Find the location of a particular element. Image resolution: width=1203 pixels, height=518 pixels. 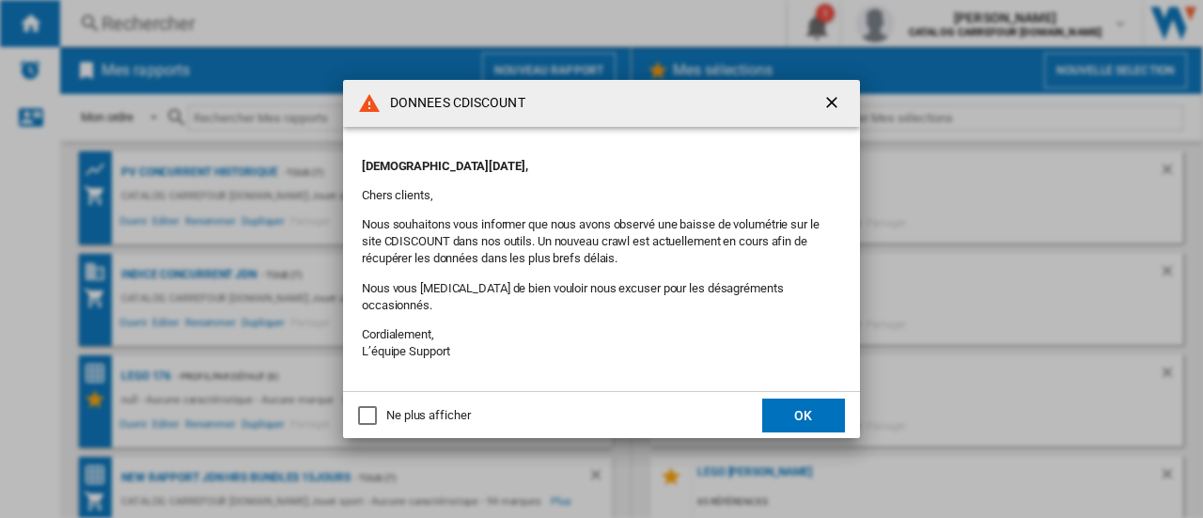

button: OK is located at coordinates (804, 416).